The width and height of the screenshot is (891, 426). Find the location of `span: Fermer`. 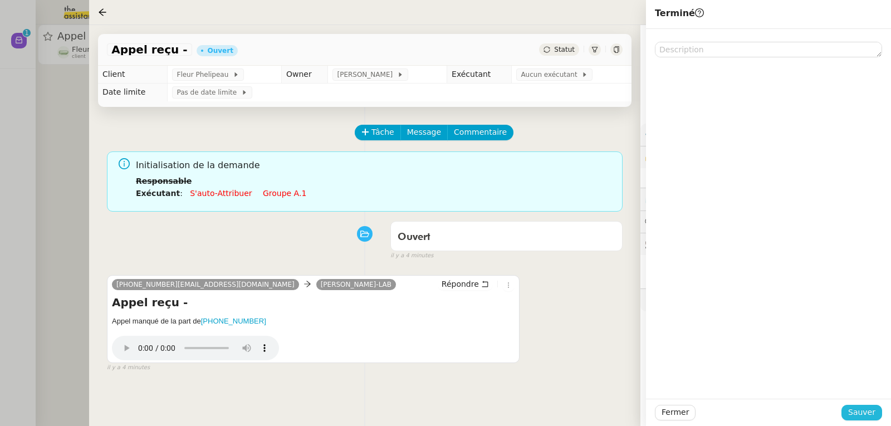

span: Fermer is located at coordinates (675, 412).